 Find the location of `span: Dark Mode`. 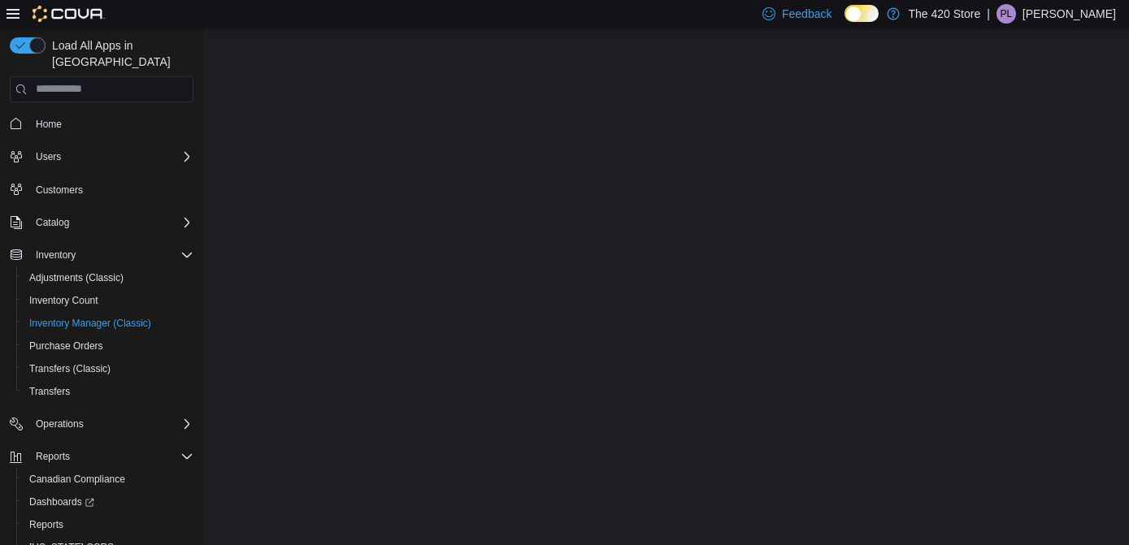

span: Dark Mode is located at coordinates (845, 22).